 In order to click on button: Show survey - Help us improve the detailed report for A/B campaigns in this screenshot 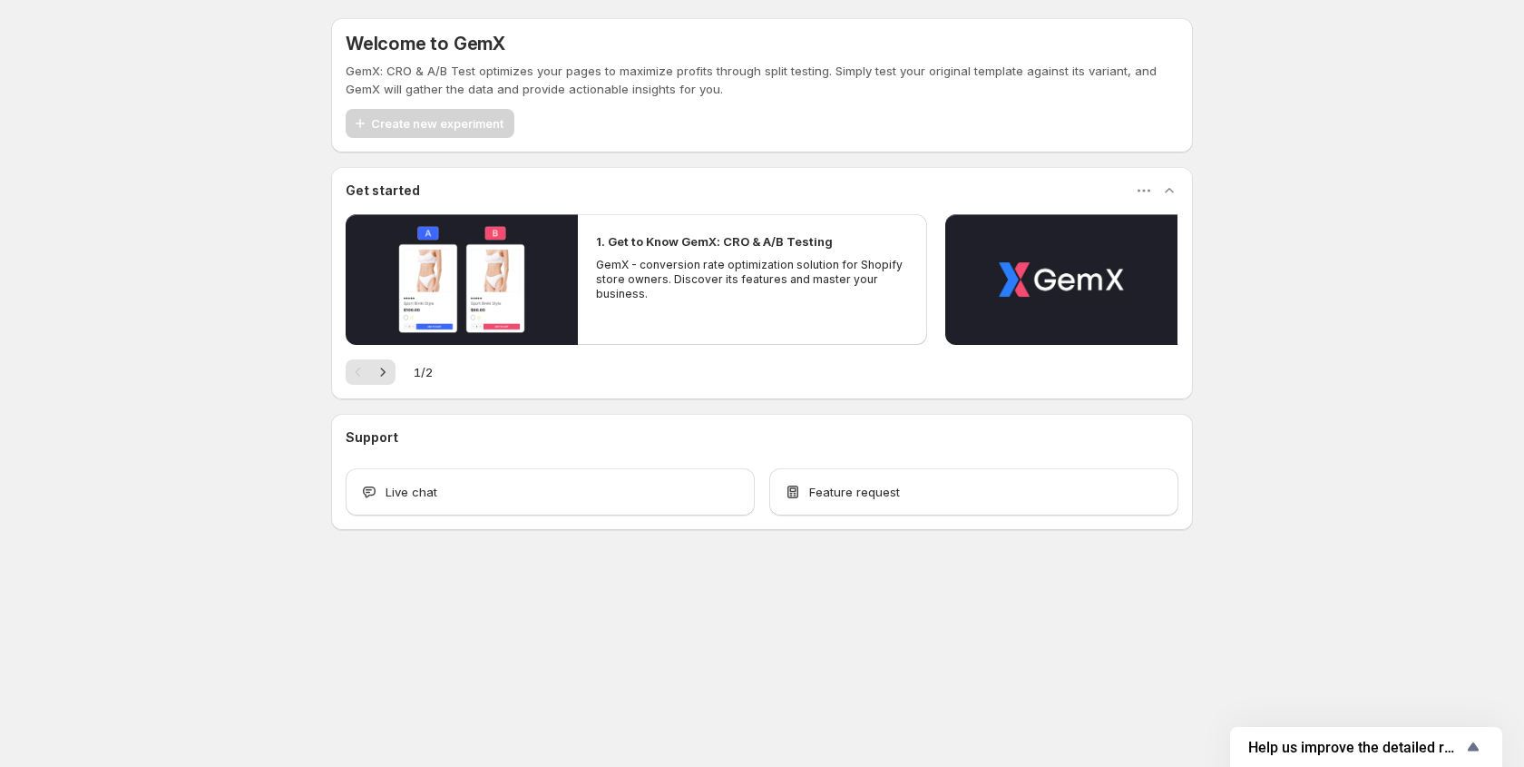, I will do `click(1366, 747)`.